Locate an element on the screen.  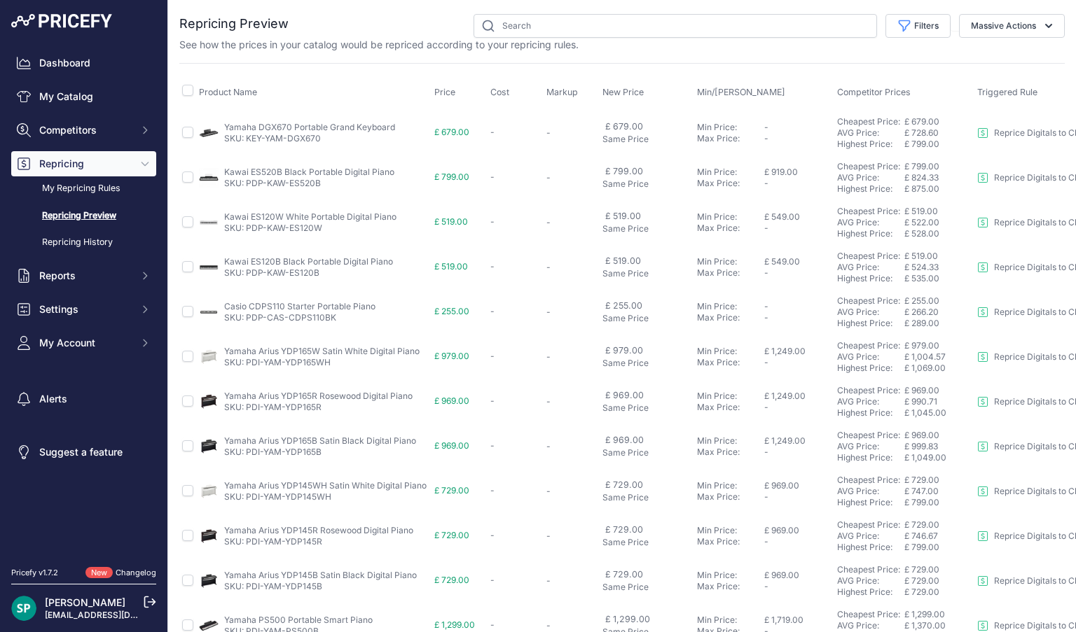
a: £ 679.00 is located at coordinates (922, 121).